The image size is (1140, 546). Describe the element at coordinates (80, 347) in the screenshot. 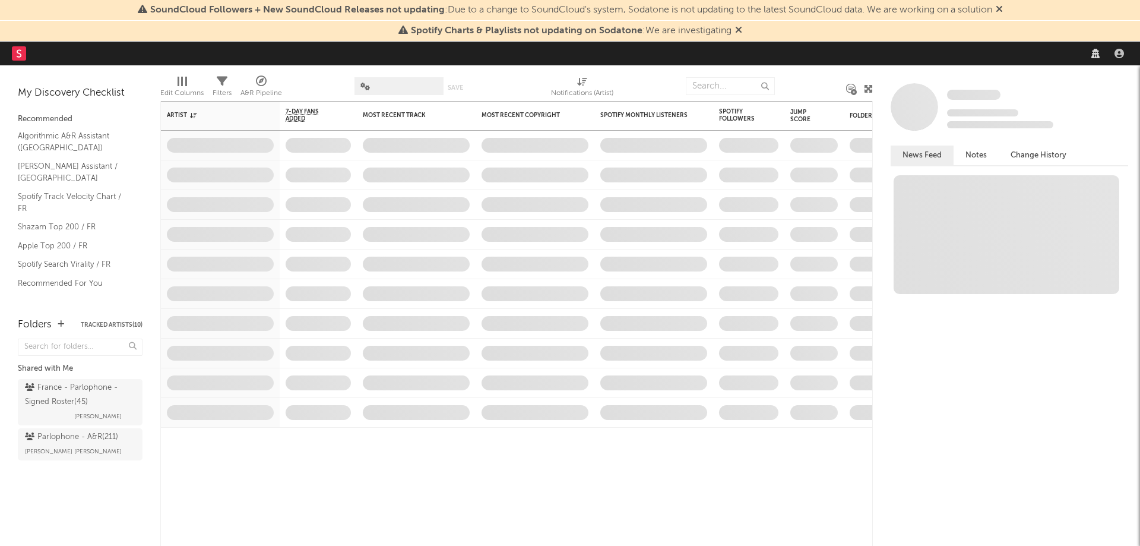

I see `input: Search for folders...` at that location.